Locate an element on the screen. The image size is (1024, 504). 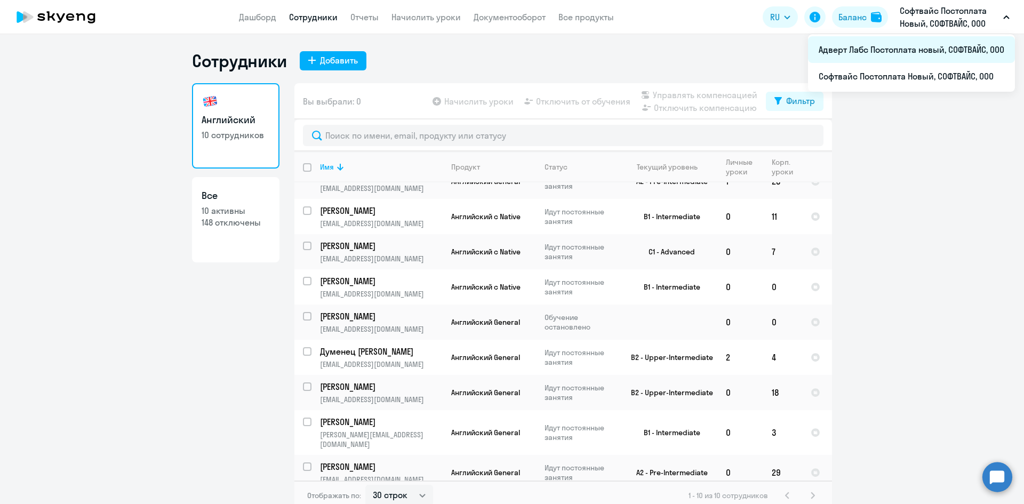
span: Отображать по: is located at coordinates (334, 496).